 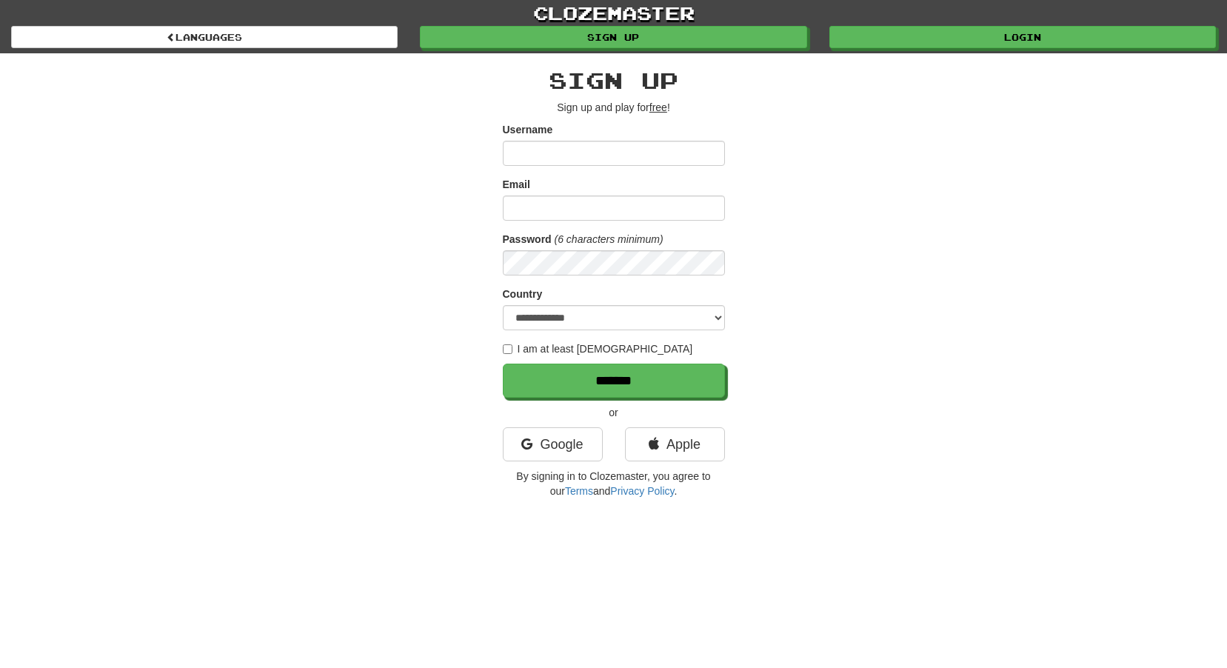 What do you see at coordinates (675, 444) in the screenshot?
I see `a: Apple` at bounding box center [675, 444].